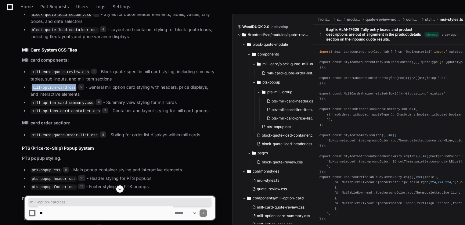 The image size is (465, 225). What do you see at coordinates (295, 110) in the screenshot?
I see `span: pts-mill-card-line-item.css` at bounding box center [295, 110].